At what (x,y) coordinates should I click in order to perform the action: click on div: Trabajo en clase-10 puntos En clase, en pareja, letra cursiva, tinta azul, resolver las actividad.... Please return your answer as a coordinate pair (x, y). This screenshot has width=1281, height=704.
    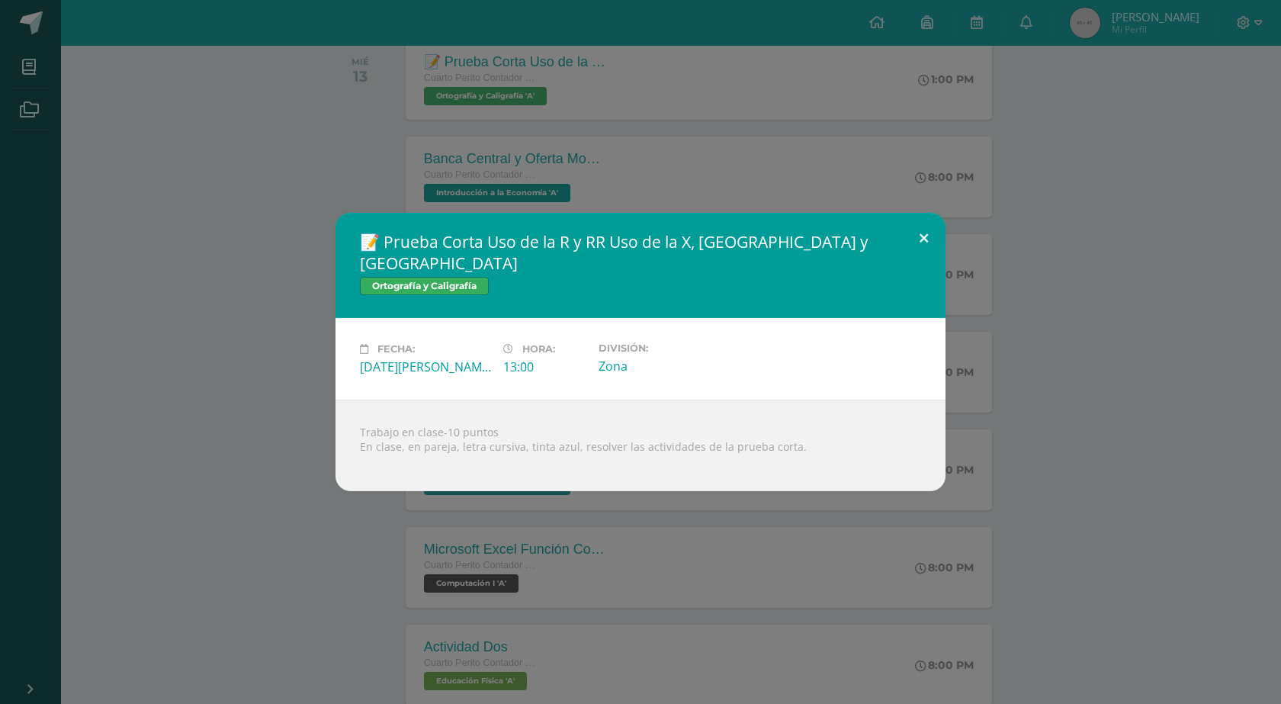
    Looking at the image, I should click on (640, 445).